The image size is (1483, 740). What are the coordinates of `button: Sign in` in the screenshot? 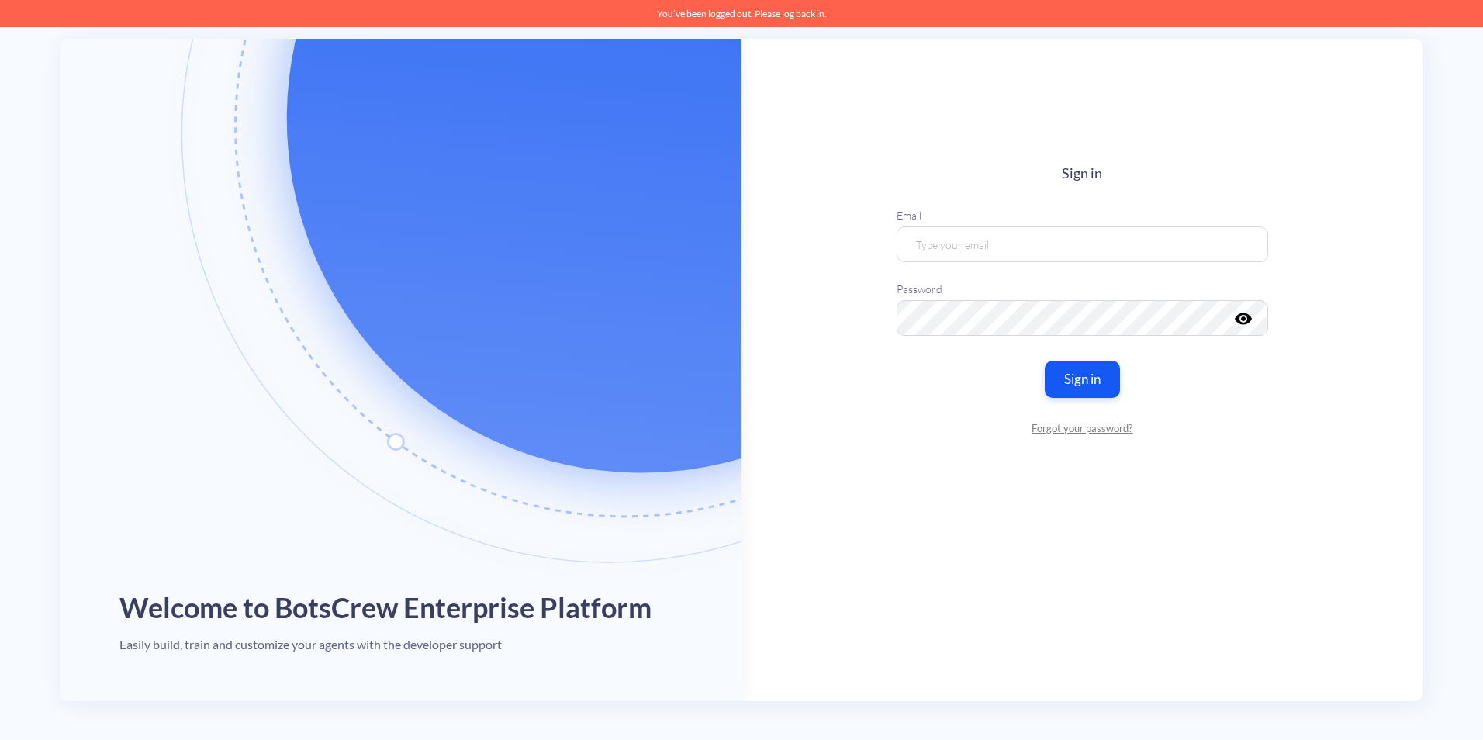 It's located at (1081, 379).